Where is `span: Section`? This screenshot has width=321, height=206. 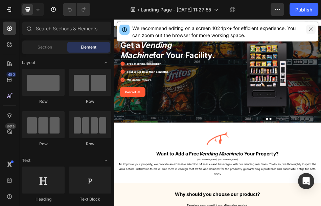
span: Section is located at coordinates (45, 47).